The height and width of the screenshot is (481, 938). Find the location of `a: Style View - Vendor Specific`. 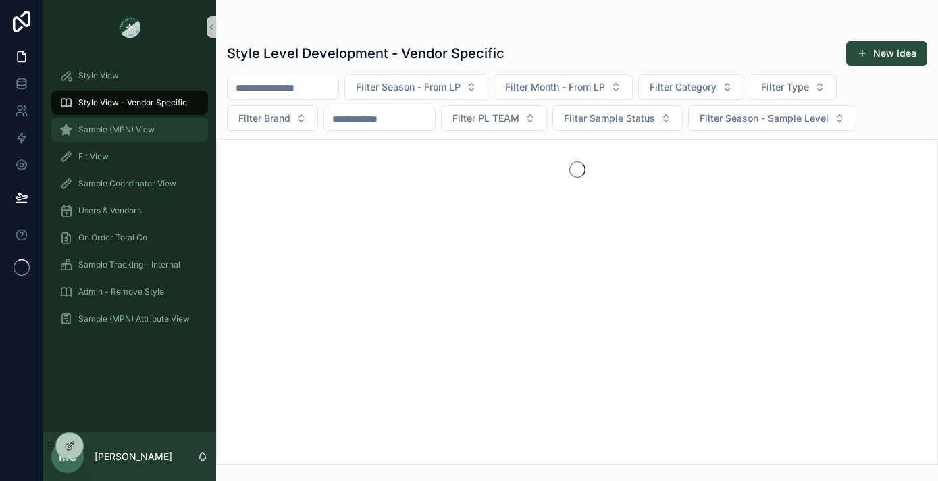

a: Style View - Vendor Specific is located at coordinates (130, 103).